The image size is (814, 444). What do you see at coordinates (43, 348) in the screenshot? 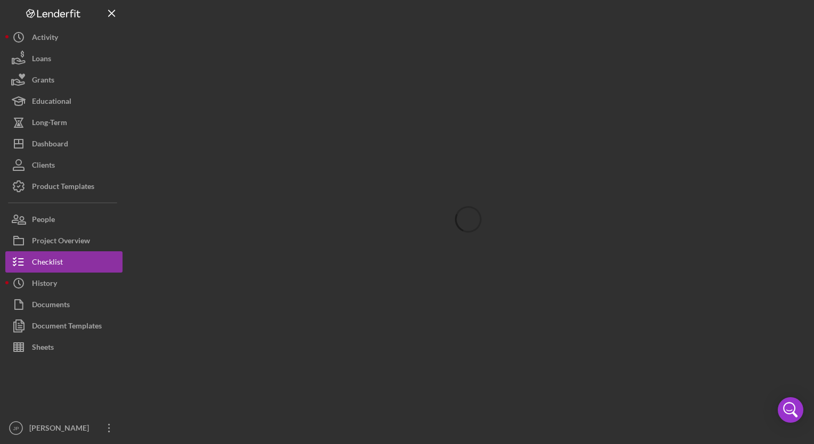
I see `div: Sheets` at bounding box center [43, 348].